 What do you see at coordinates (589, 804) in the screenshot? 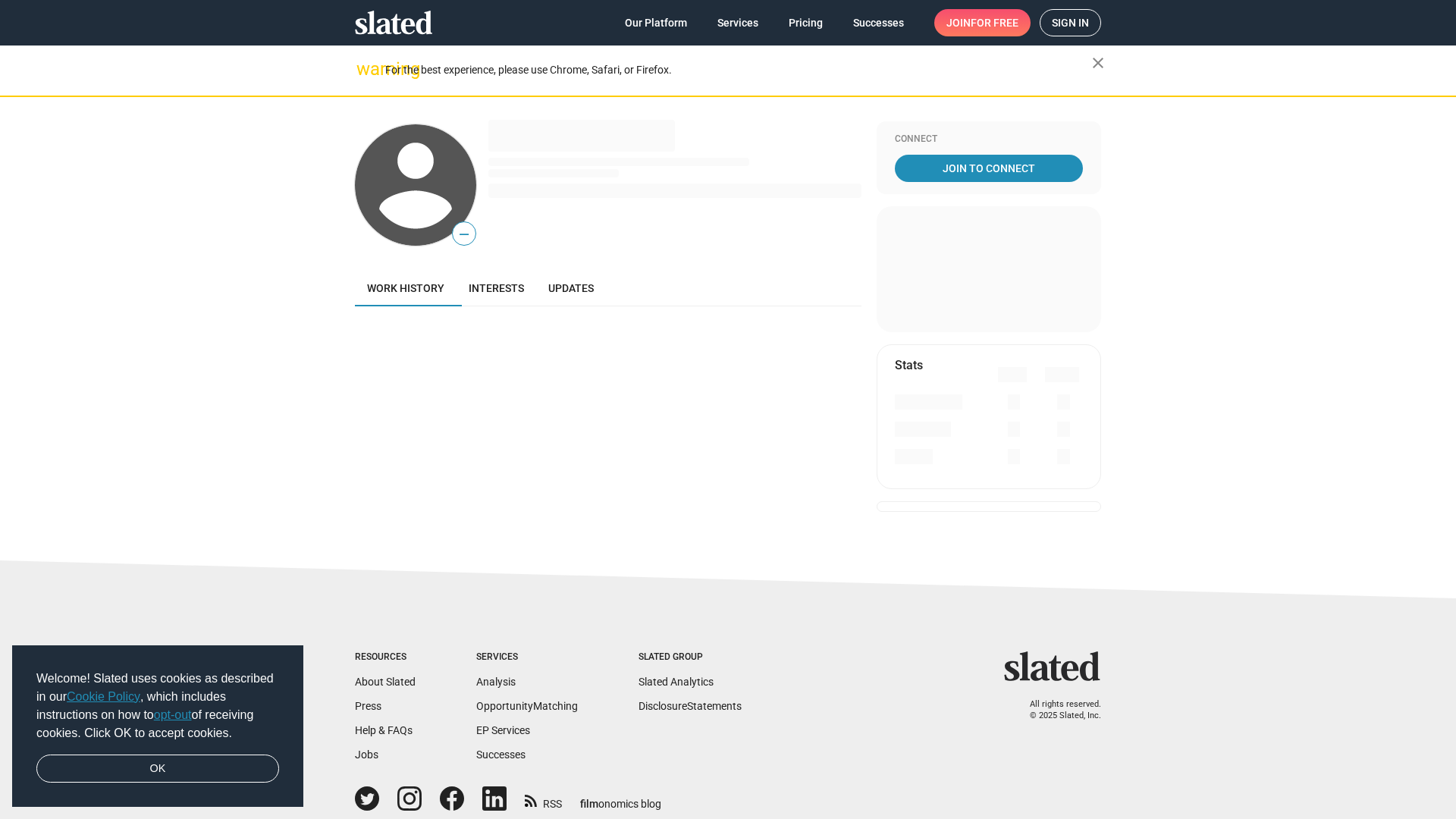
I see `span: film` at bounding box center [589, 804].